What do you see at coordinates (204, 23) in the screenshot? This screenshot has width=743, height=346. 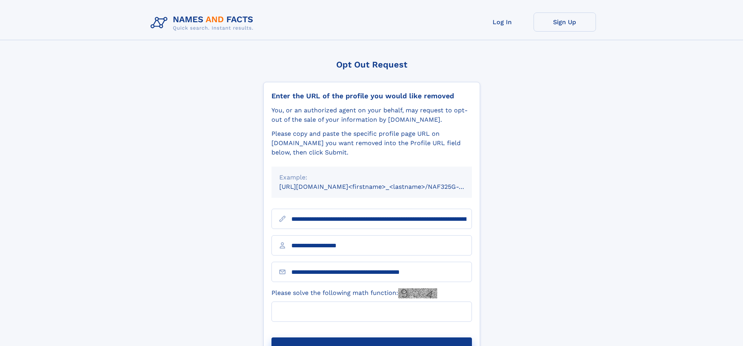 I see `img: Logo Names and Facts` at bounding box center [204, 23].